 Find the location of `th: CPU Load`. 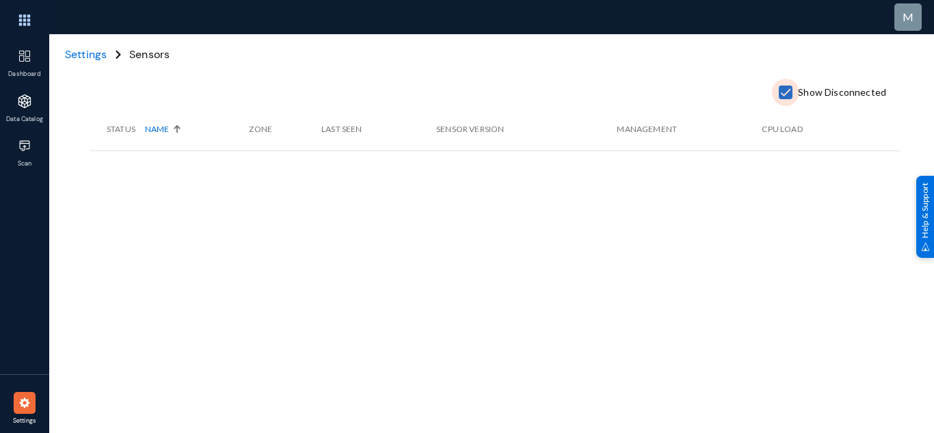

th: CPU Load is located at coordinates (810, 129).